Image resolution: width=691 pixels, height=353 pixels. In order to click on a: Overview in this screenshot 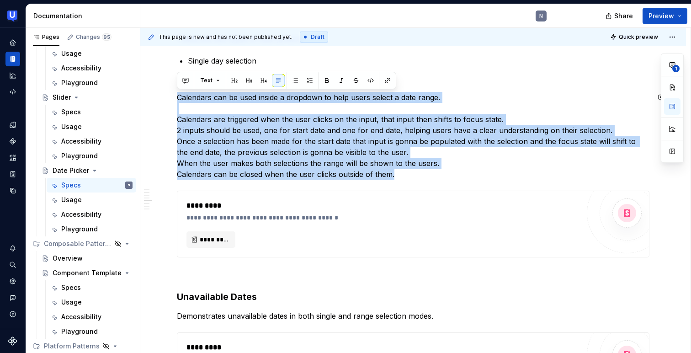, I will do `click(87, 258)`.